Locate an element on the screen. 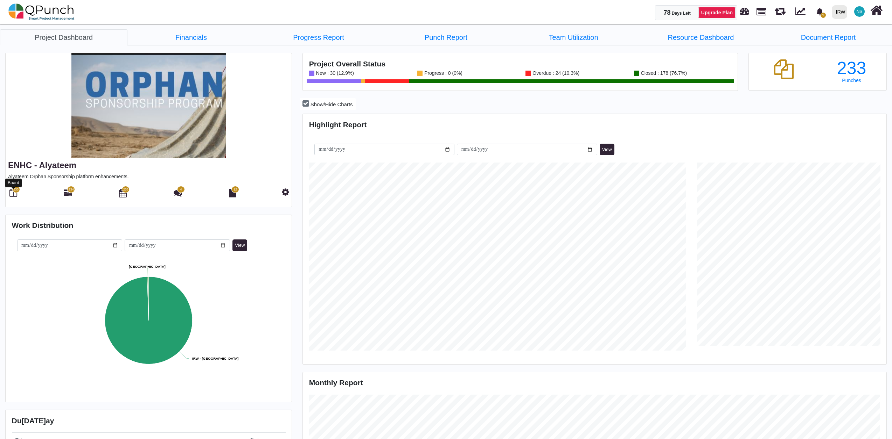 The image size is (892, 439). span: 12 is located at coordinates (235, 190).